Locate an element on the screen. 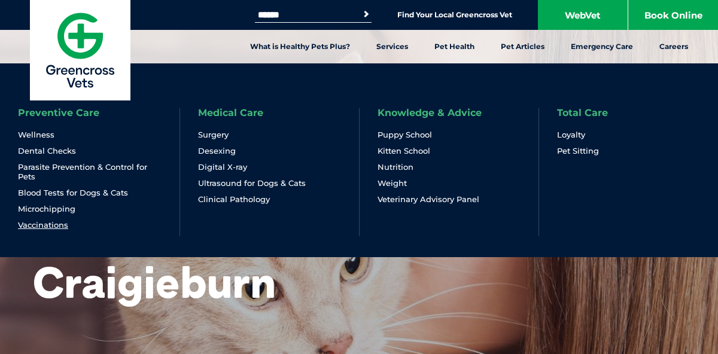 This screenshot has width=718, height=354. a: Loyalty is located at coordinates (571, 135).